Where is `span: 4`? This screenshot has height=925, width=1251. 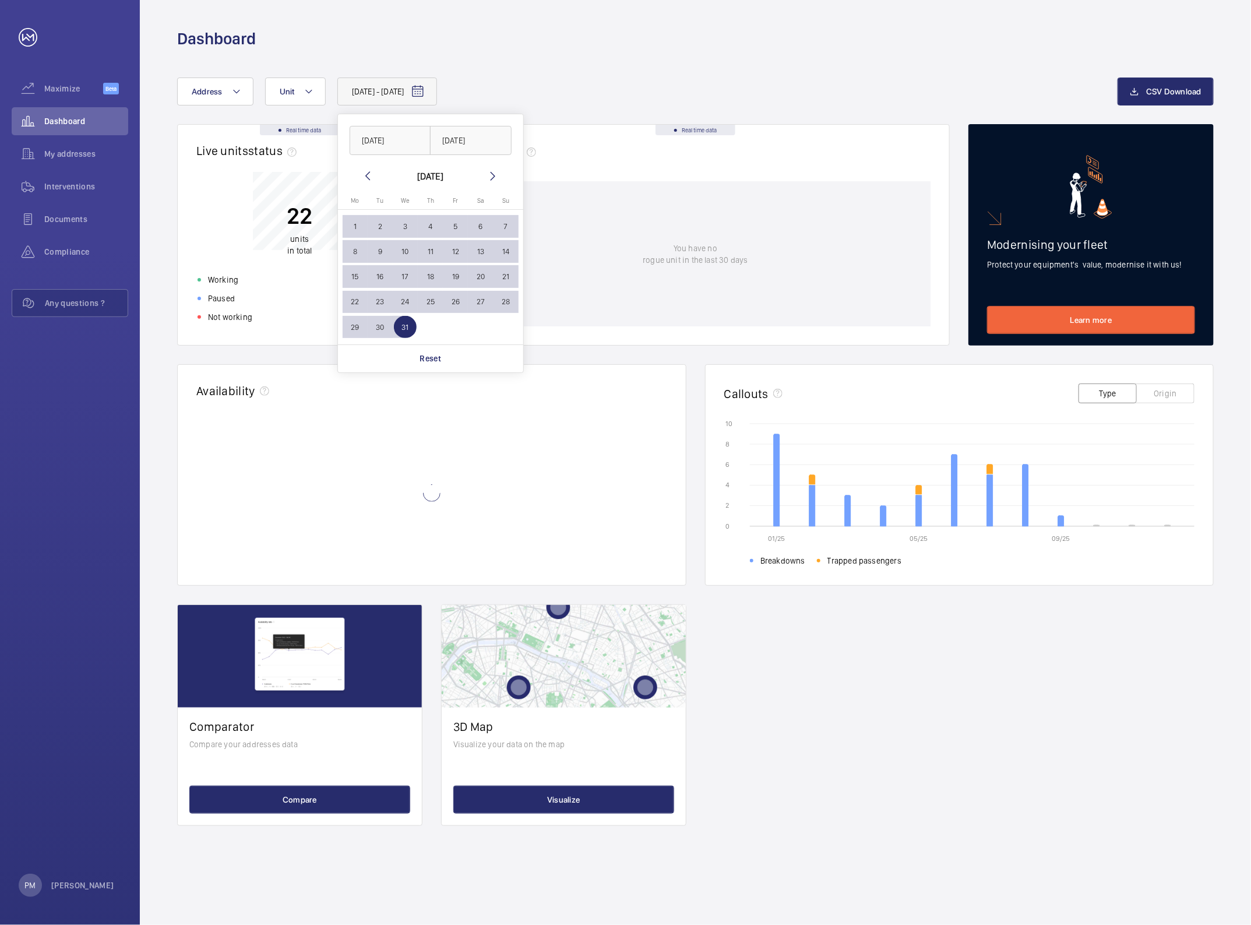
span: 4 is located at coordinates (430, 226).